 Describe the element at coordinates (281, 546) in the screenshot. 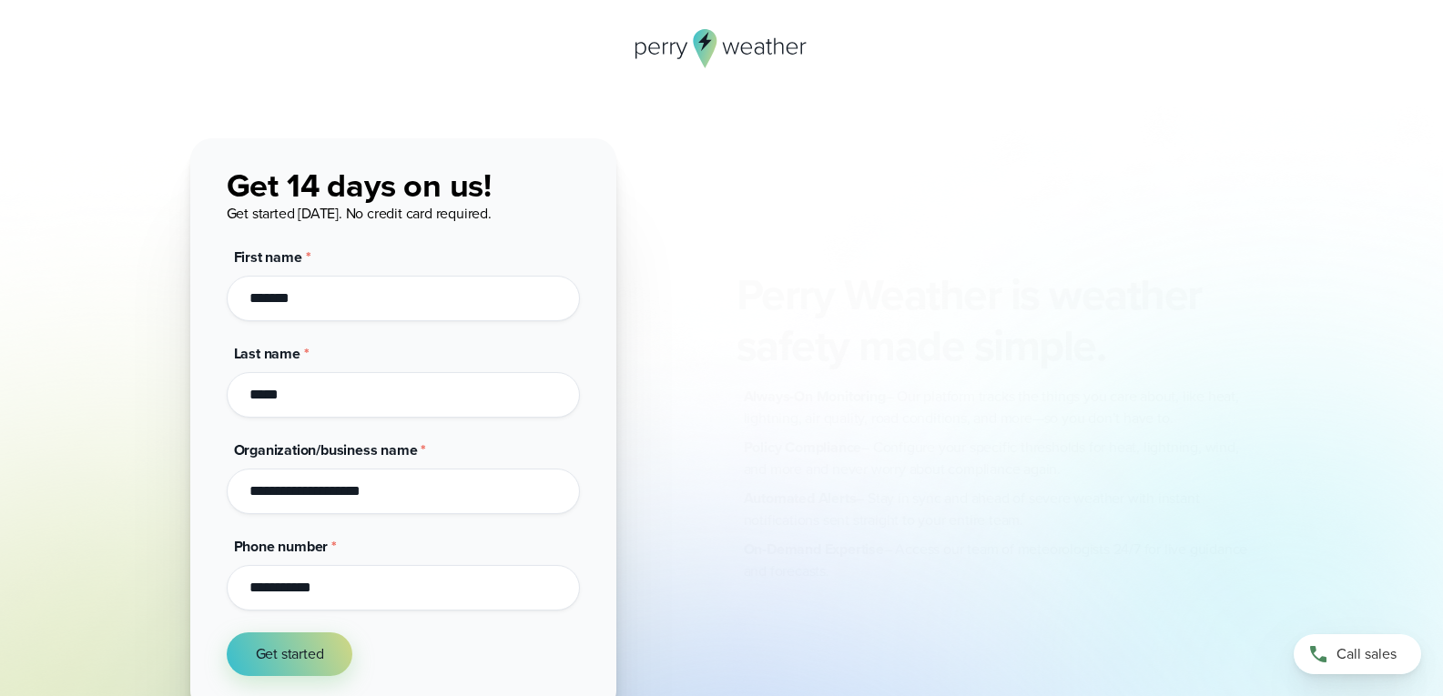

I see `span: Phone number` at that location.